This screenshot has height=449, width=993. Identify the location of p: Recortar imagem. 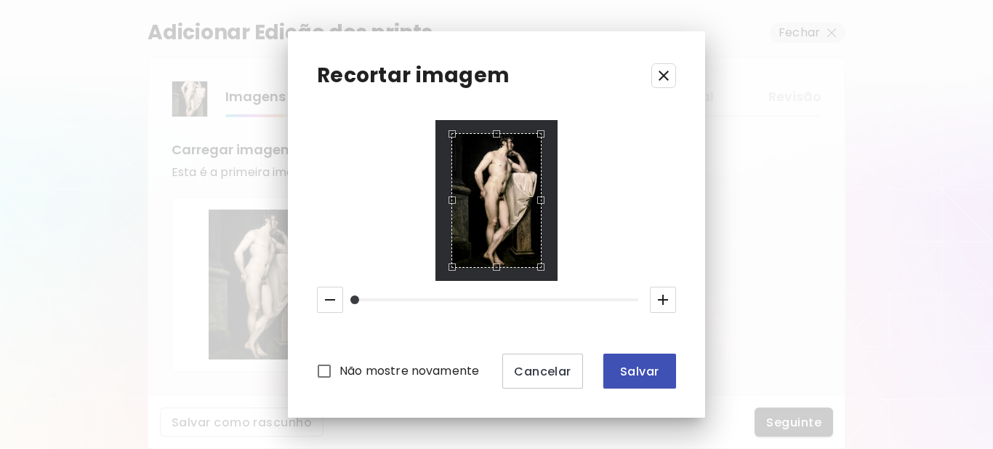
(413, 76).